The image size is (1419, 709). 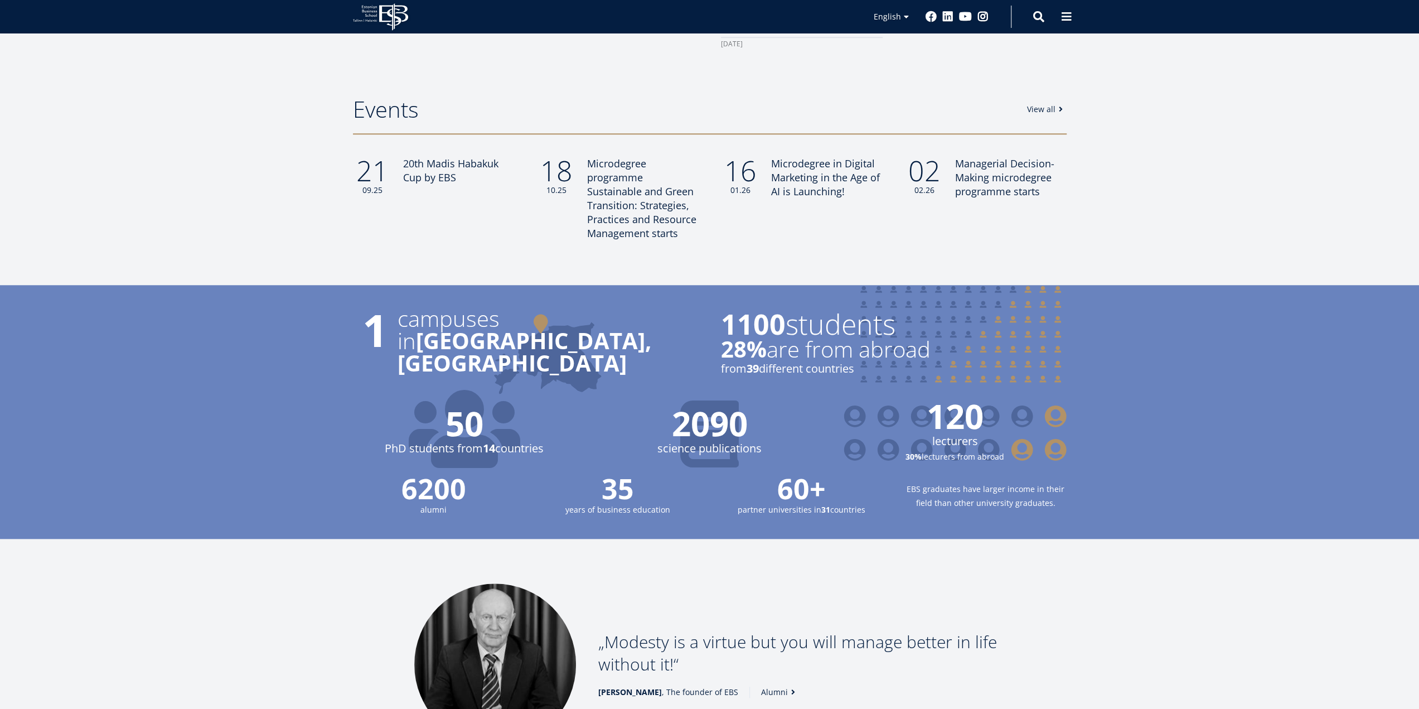 What do you see at coordinates (780, 692) in the screenshot?
I see `a: Alumni` at bounding box center [780, 692].